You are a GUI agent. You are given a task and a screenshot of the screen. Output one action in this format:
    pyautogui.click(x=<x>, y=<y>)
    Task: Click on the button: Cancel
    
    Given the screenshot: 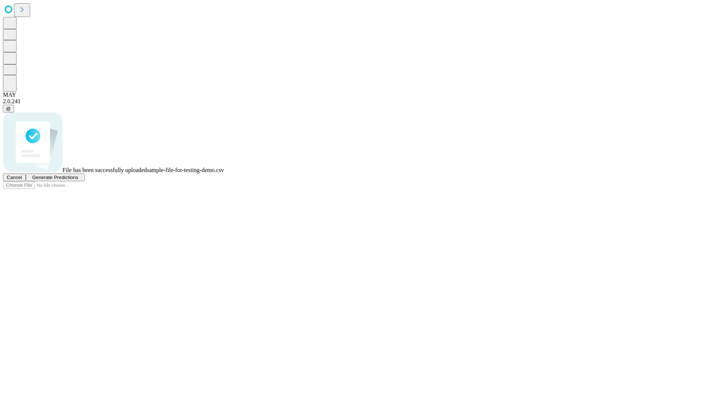 What is the action you would take?
    pyautogui.click(x=14, y=177)
    